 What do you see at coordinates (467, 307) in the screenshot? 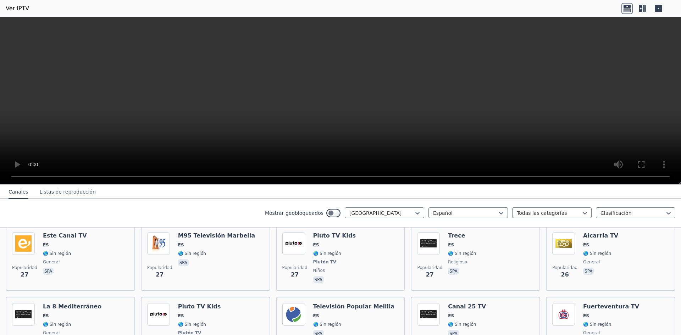
I see `font: Canal 25 TV` at bounding box center [467, 307].